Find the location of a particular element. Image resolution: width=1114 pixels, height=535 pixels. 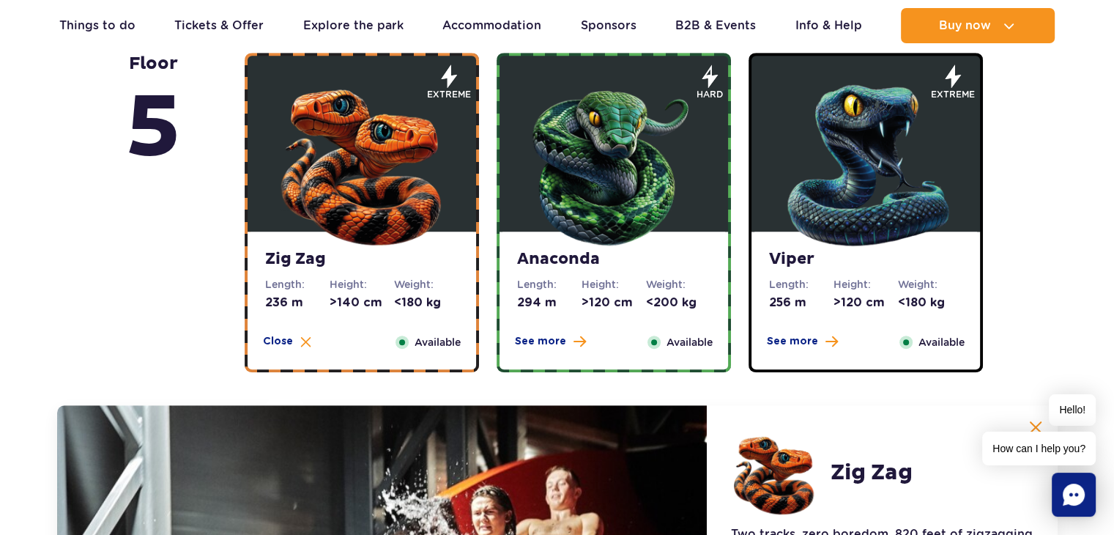

a: Tickets & Offer is located at coordinates (219, 26).